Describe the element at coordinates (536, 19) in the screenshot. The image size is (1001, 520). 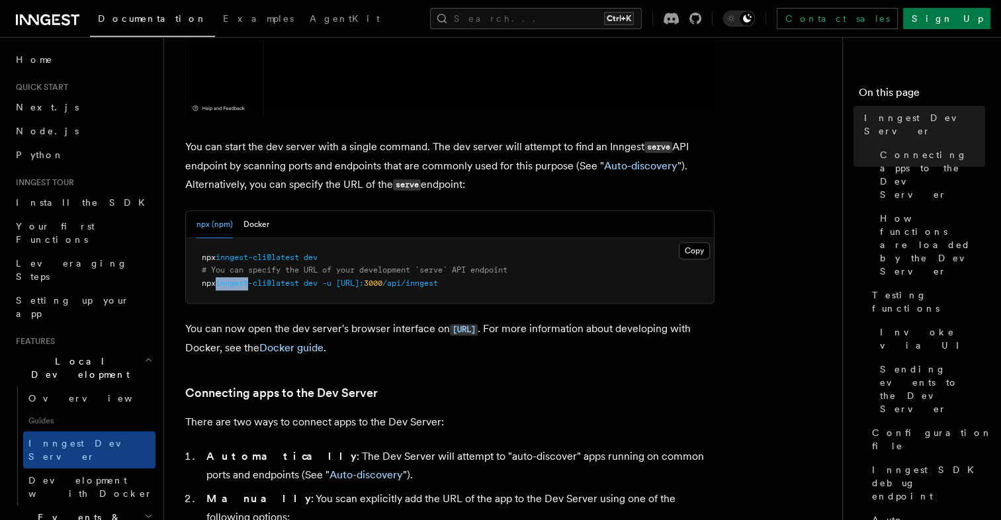
I see `button: Search...Ctrl+K` at that location.